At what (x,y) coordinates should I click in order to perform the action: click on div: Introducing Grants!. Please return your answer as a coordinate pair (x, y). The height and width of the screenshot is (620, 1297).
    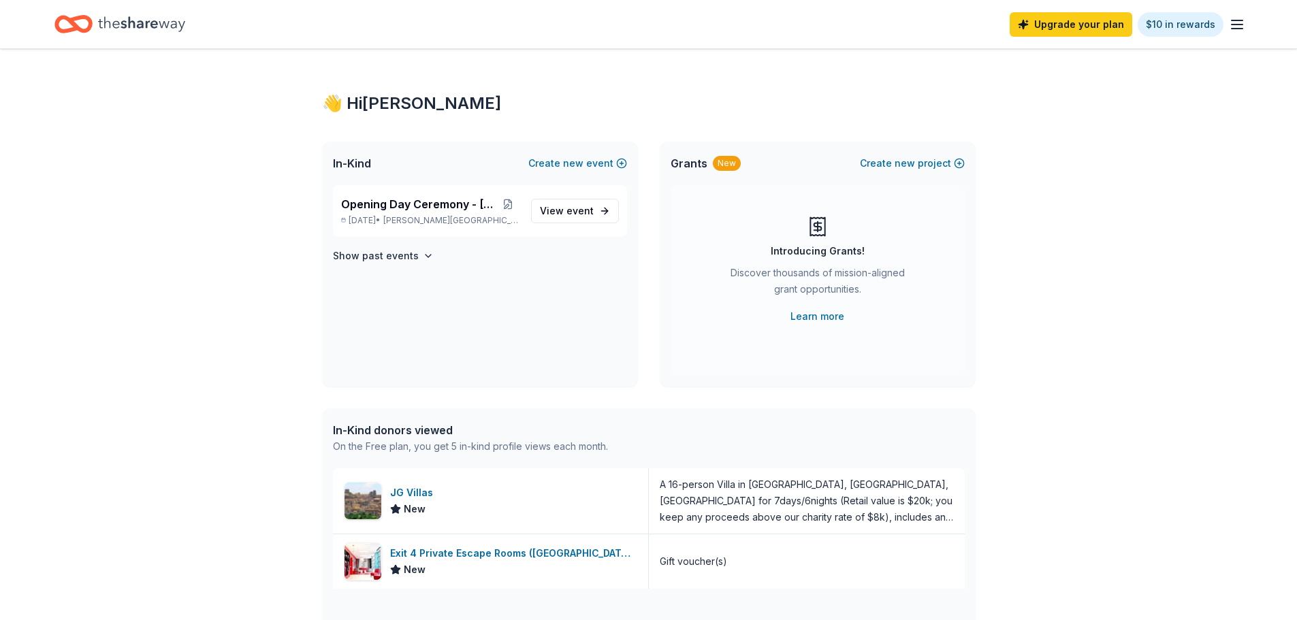
    Looking at the image, I should click on (818, 251).